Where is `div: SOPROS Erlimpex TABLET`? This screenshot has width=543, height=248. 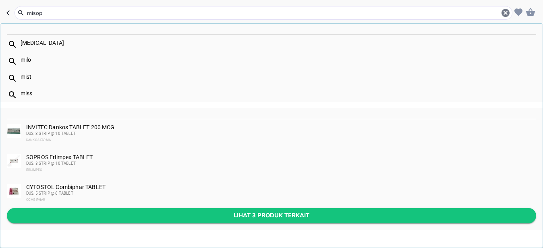 div: SOPROS Erlimpex TABLET is located at coordinates (281, 163).